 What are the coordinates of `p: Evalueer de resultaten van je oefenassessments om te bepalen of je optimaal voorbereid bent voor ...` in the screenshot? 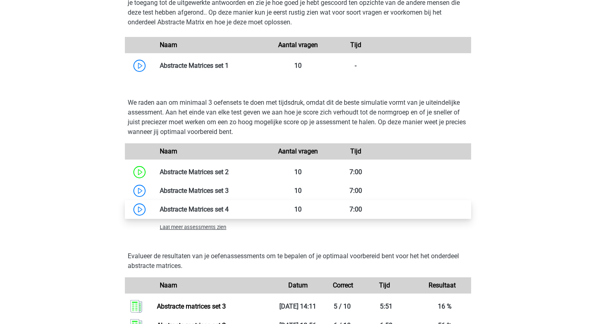 It's located at (298, 261).